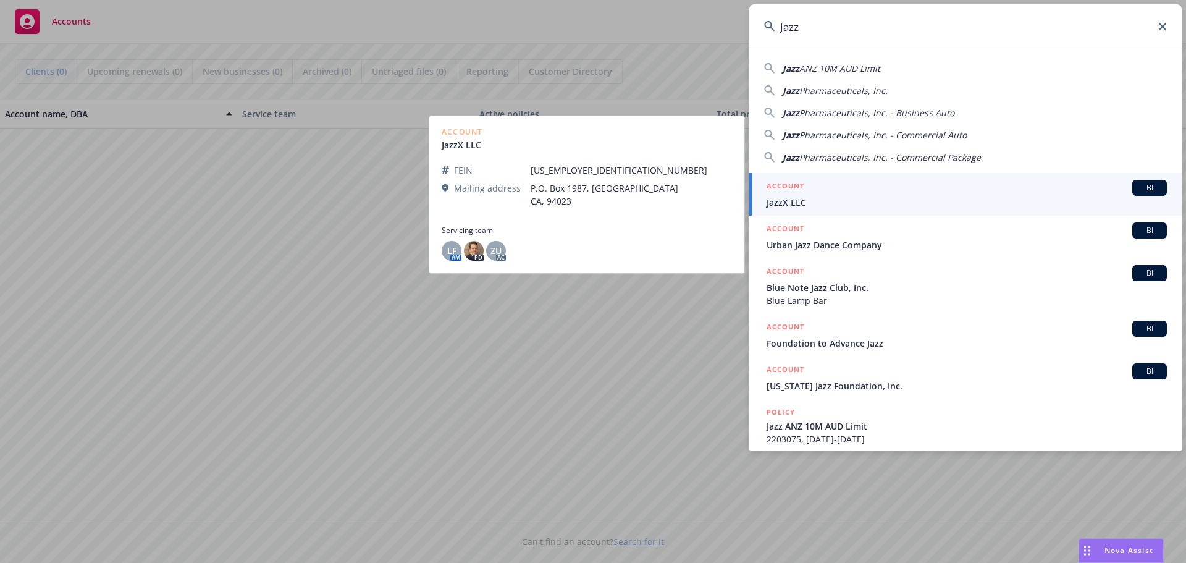 This screenshot has height=563, width=1186. What do you see at coordinates (781, 412) in the screenshot?
I see `h5: POLICY` at bounding box center [781, 412].